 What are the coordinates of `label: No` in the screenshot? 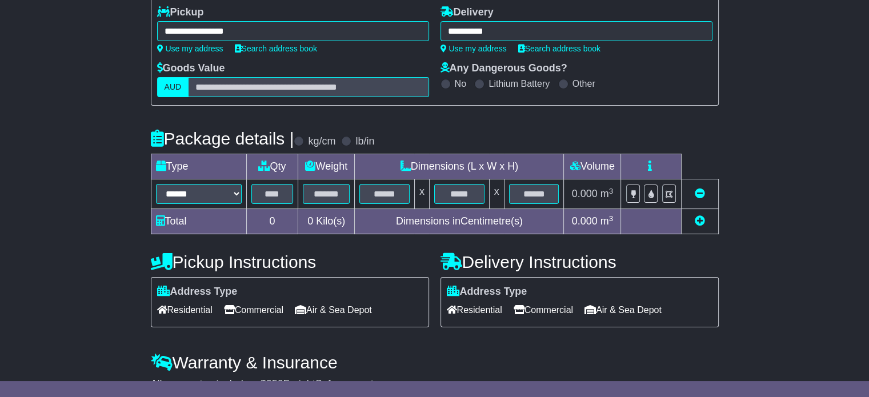 It's located at (460, 83).